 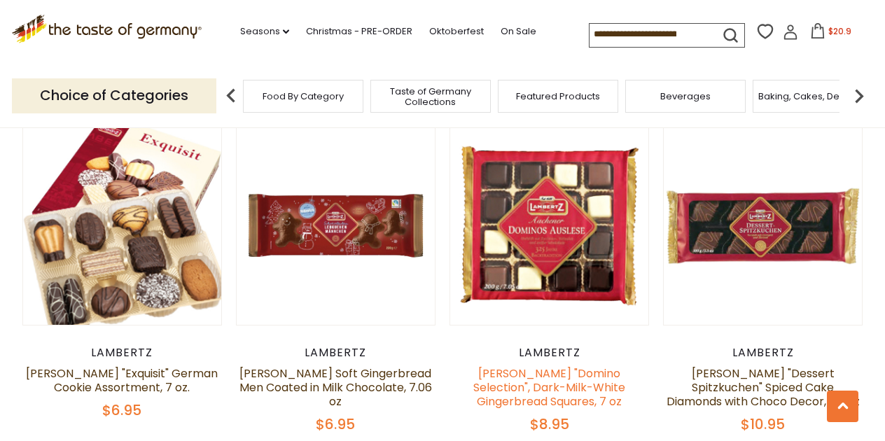 What do you see at coordinates (335, 225) in the screenshot?
I see `img: Lambertz Soft Gingerbread Men Coated in Milk Chocolate, 7.06 oz` at bounding box center [335, 225].